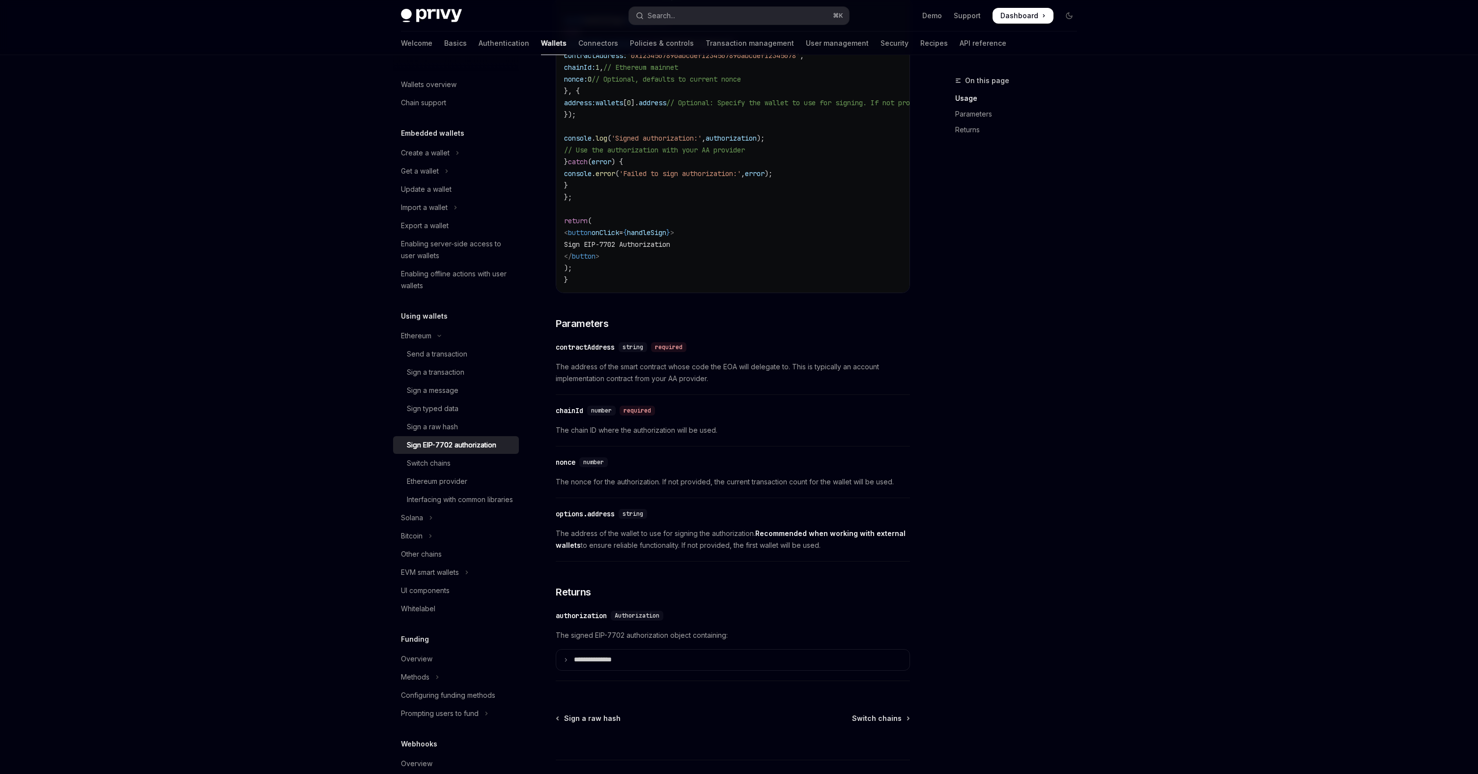 The width and height of the screenshot is (1478, 774). What do you see at coordinates (733, 539) in the screenshot?
I see `span: The address of the wallet to use for signing the authorization. to ensure reliable functionality....` at bounding box center [733, 539].